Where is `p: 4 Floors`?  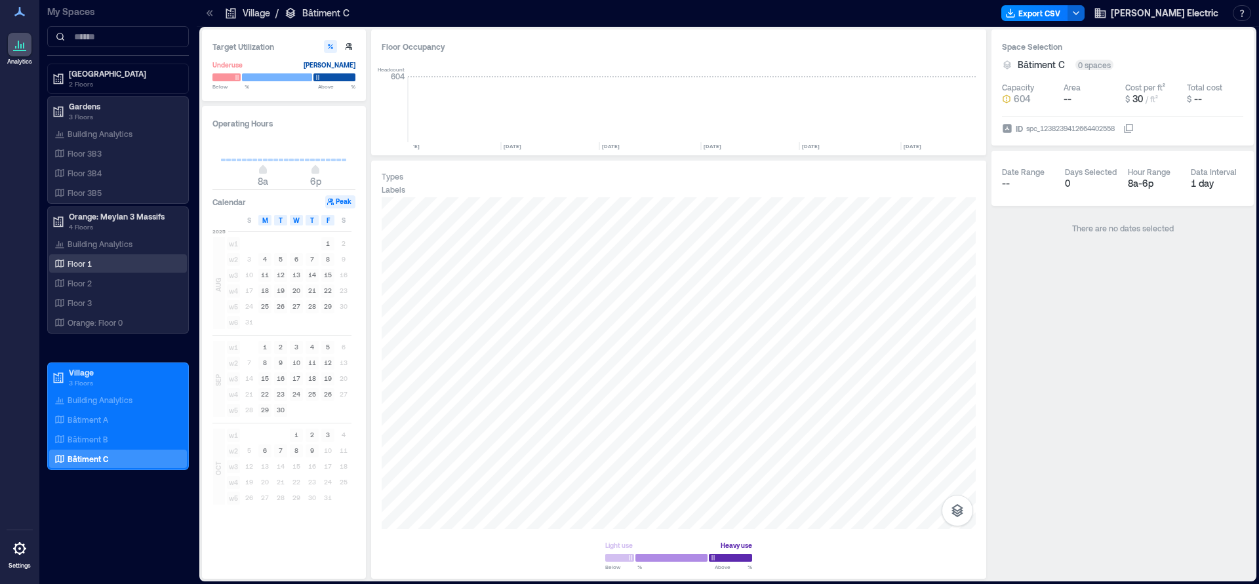
p: 4 Floors is located at coordinates (124, 227).